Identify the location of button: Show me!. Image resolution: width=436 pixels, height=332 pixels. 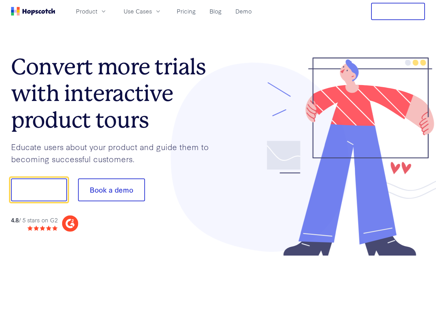
(39, 190).